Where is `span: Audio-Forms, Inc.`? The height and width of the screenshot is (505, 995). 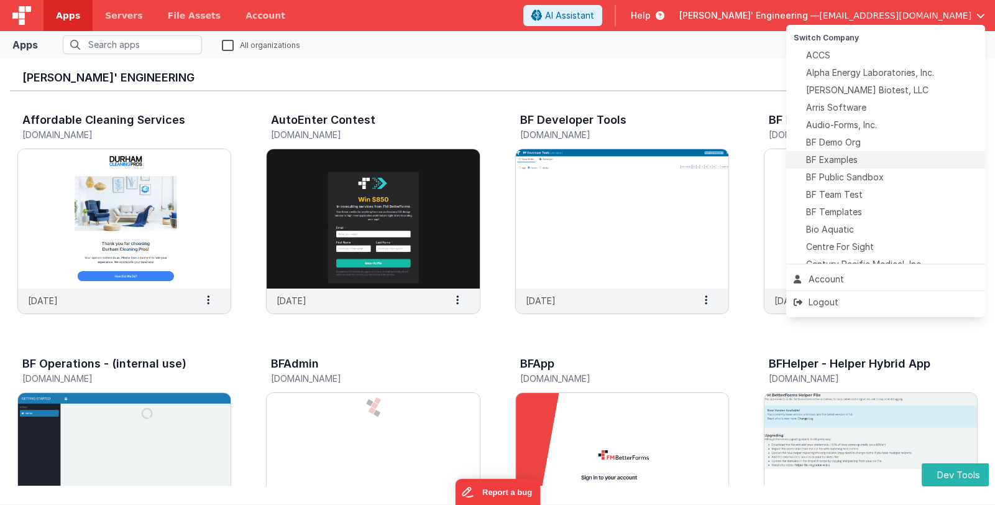 span: Audio-Forms, Inc. is located at coordinates (841, 125).